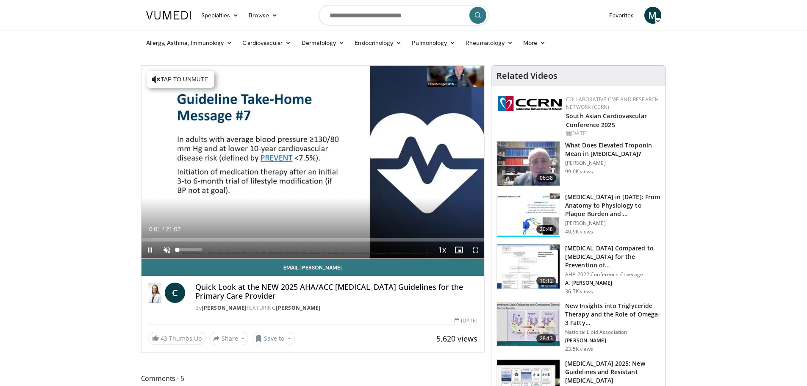 The width and height of the screenshot is (807, 386). What do you see at coordinates (150, 250) in the screenshot?
I see `button: Pause` at bounding box center [150, 250].